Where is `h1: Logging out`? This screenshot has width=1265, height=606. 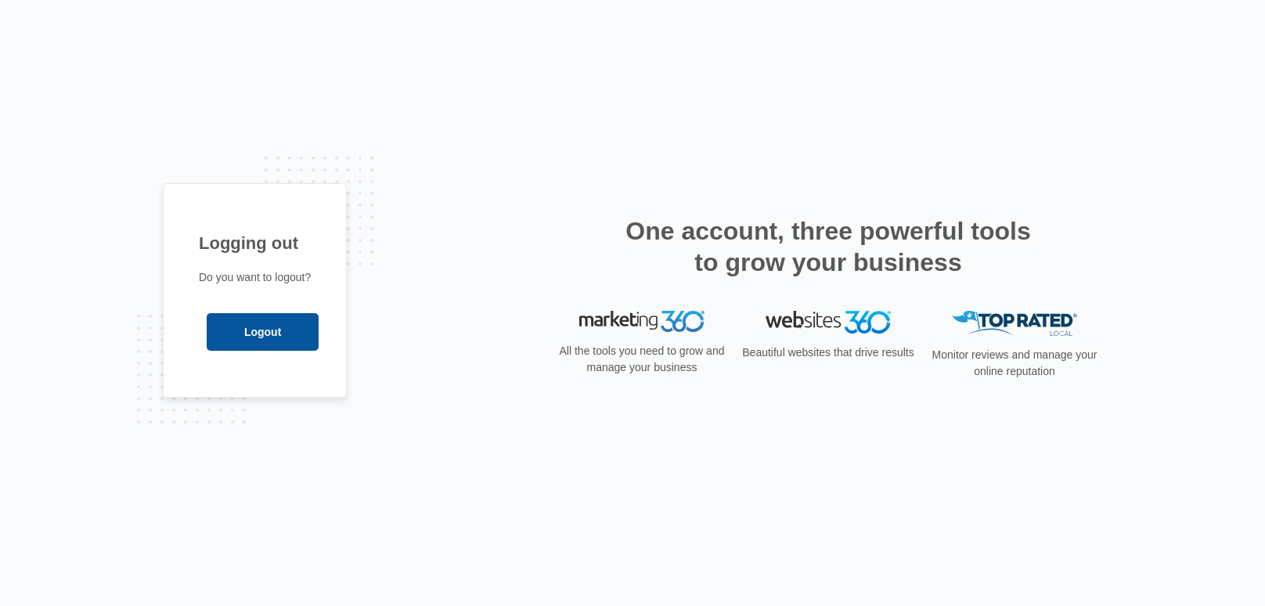 h1: Logging out is located at coordinates (254, 243).